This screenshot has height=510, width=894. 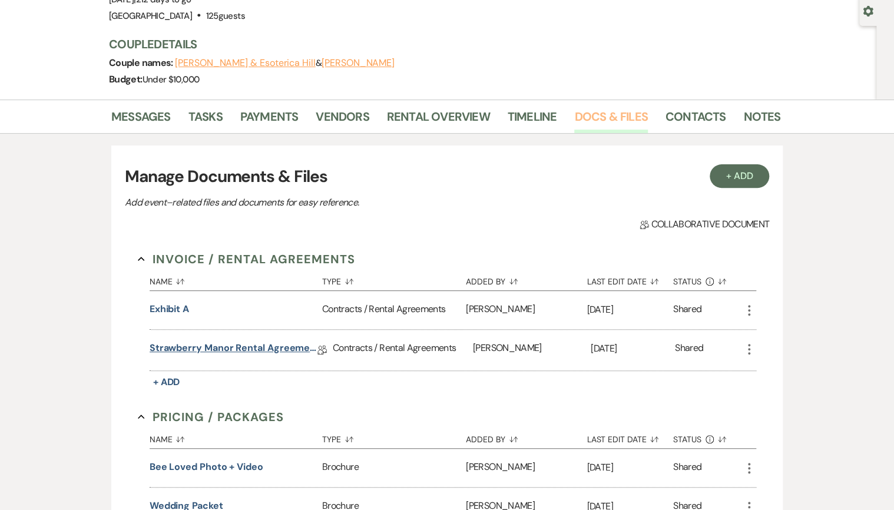 What do you see at coordinates (611, 120) in the screenshot?
I see `a: Docs & Files` at bounding box center [611, 120].